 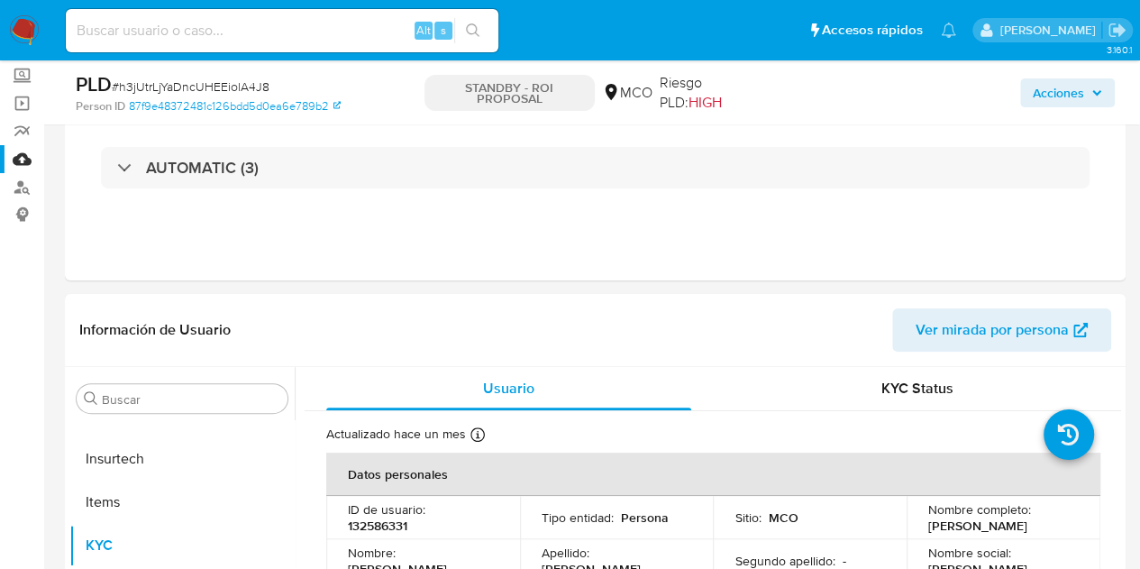 What do you see at coordinates (713, 92) in the screenshot?
I see `span: Riesgo PLD:` at bounding box center [713, 92].